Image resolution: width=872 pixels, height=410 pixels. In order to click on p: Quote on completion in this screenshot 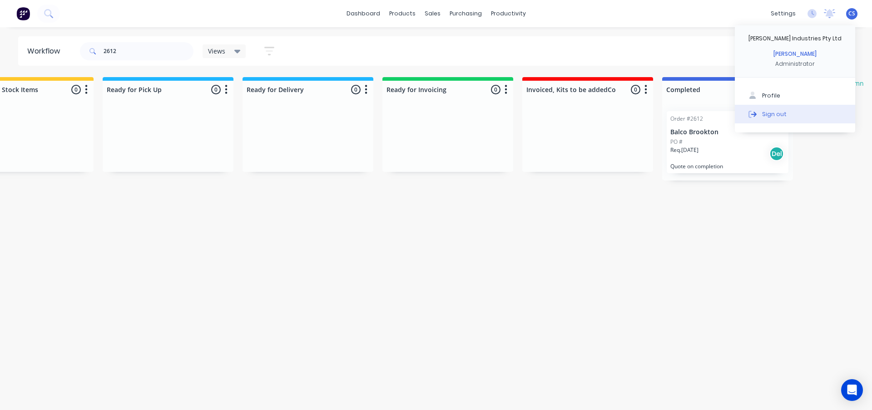, I will do `click(727, 166)`.